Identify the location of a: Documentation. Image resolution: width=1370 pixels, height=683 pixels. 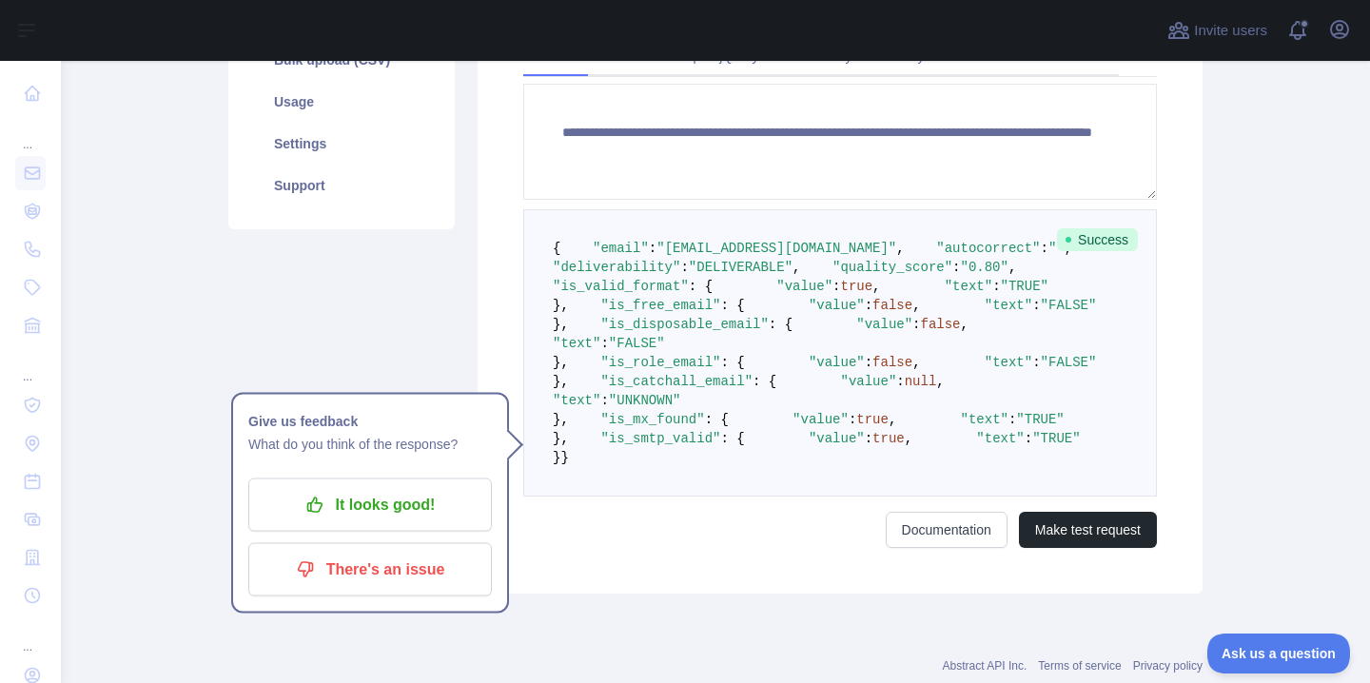
(947, 530).